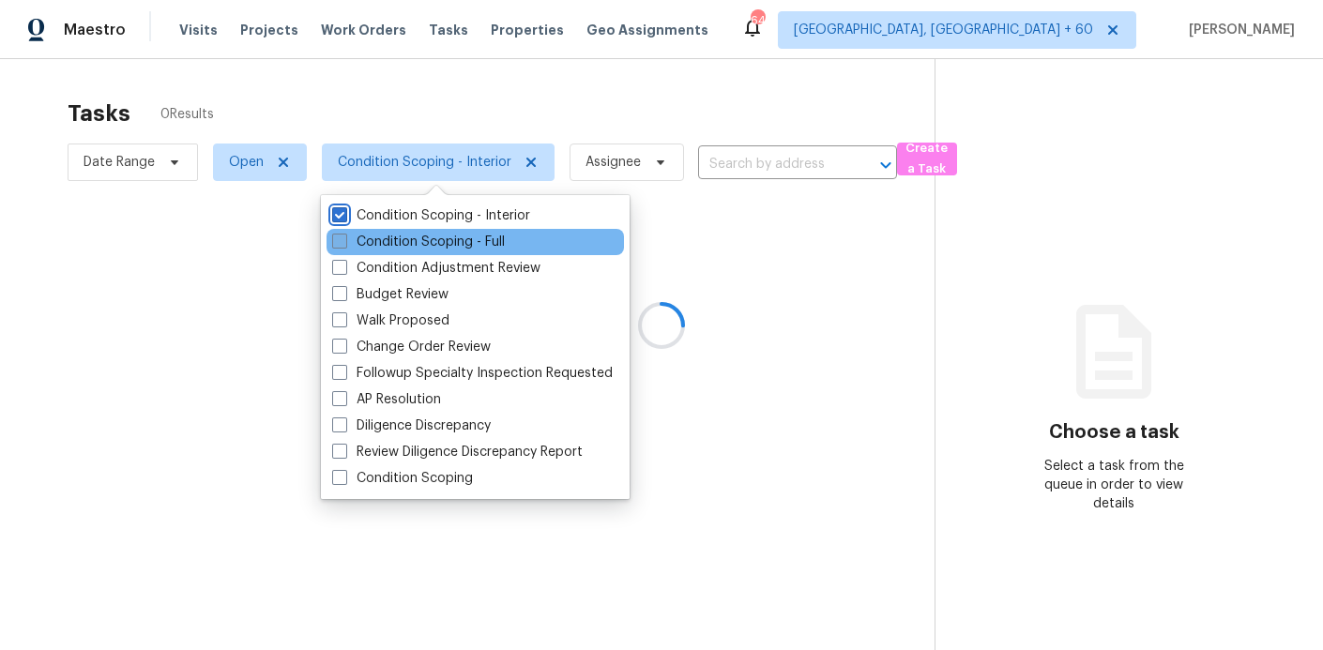 This screenshot has height=650, width=1323. I want to click on div: 641, so click(757, 21).